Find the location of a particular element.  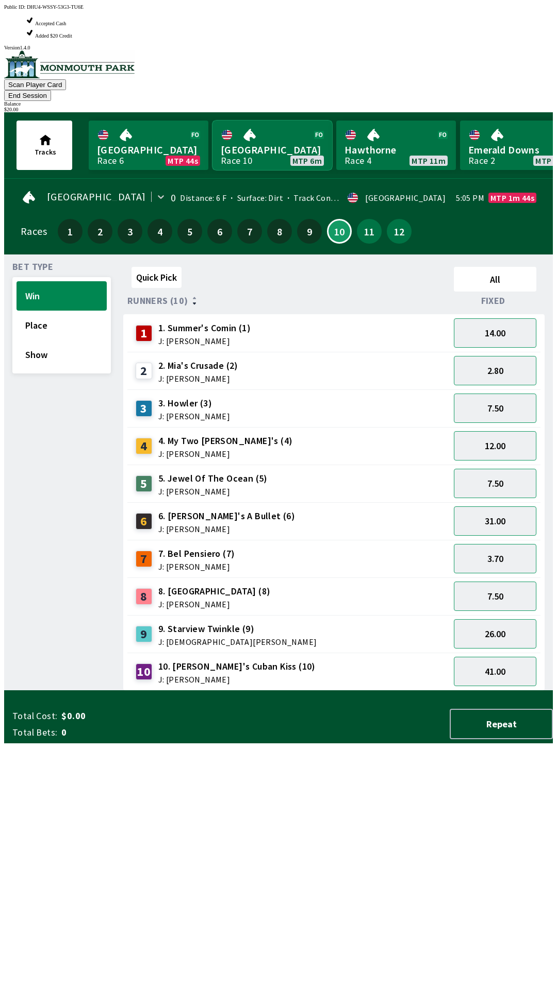

span: Total Bets: is located at coordinates (35, 733).